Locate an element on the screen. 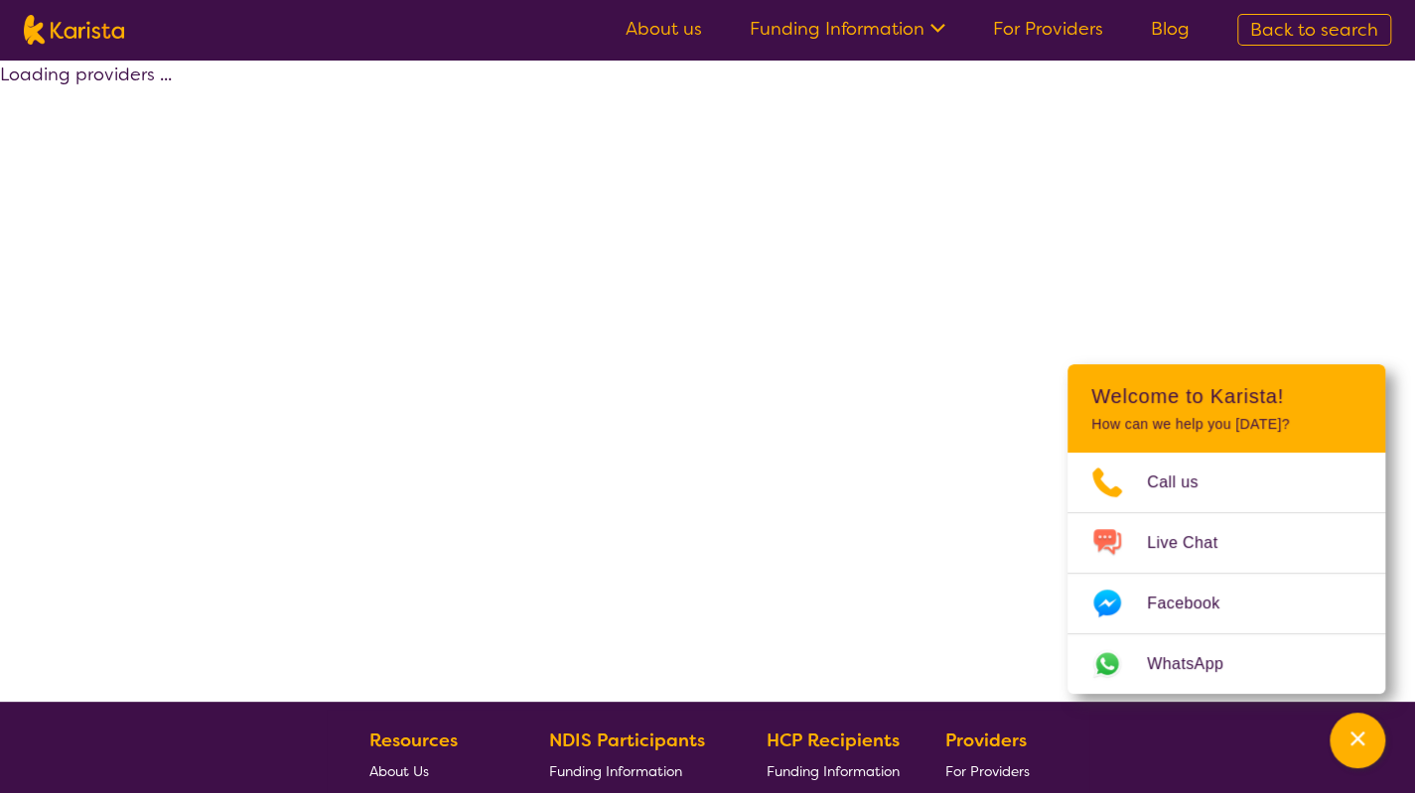 The image size is (1415, 793). span: Facebook is located at coordinates (1194, 604).